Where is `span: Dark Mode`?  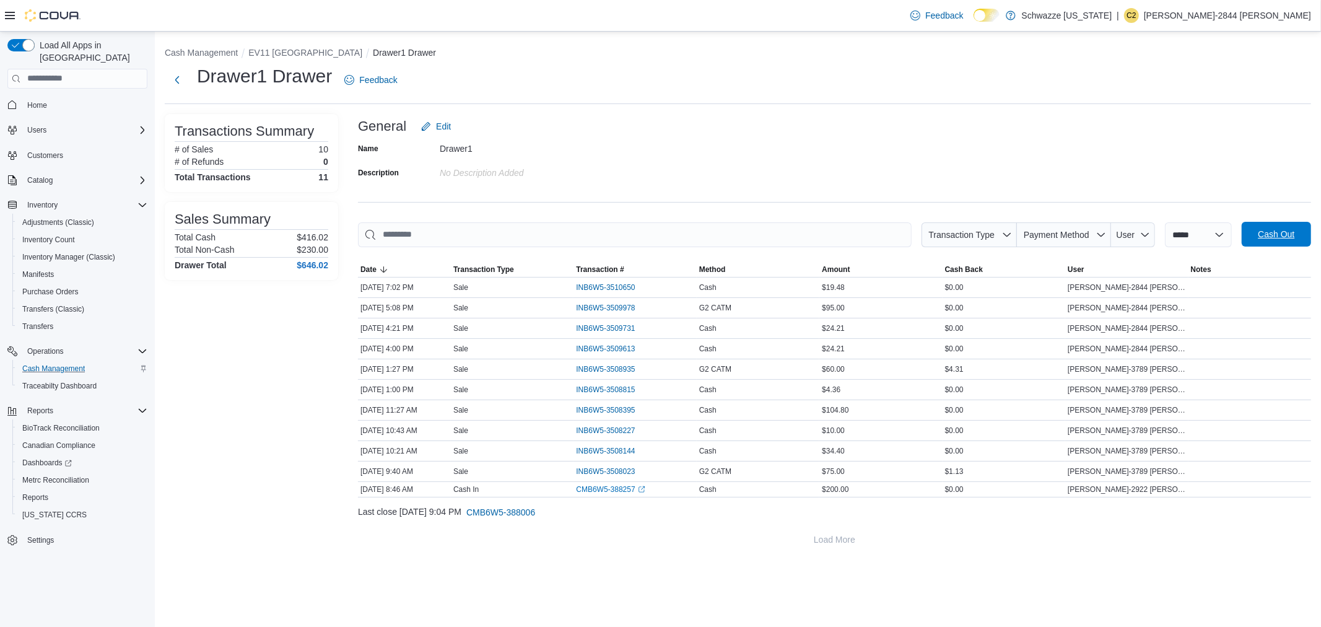
span: Dark Mode is located at coordinates (973, 22).